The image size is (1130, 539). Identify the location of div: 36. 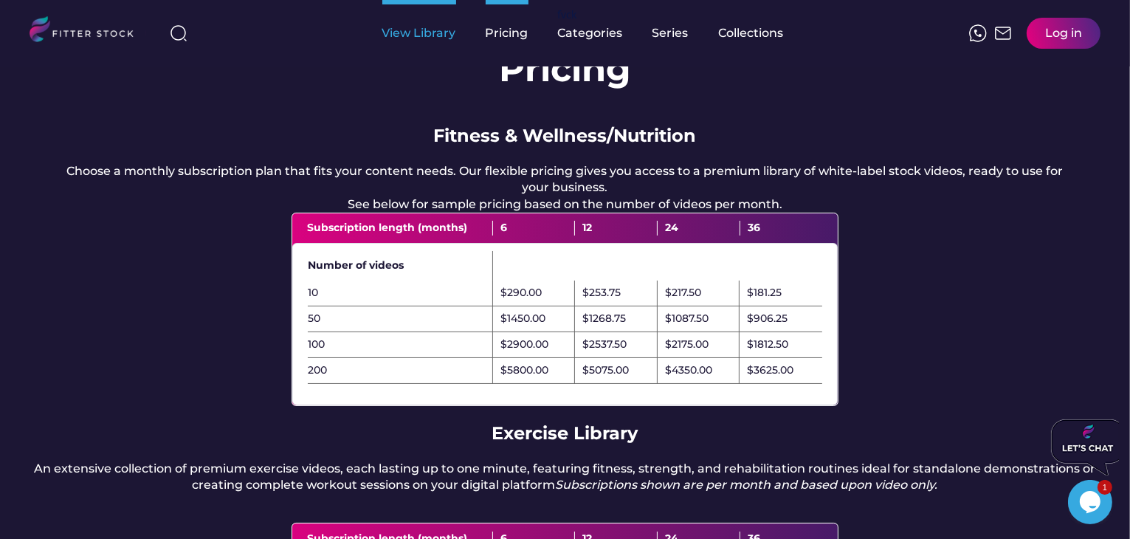
(782, 228).